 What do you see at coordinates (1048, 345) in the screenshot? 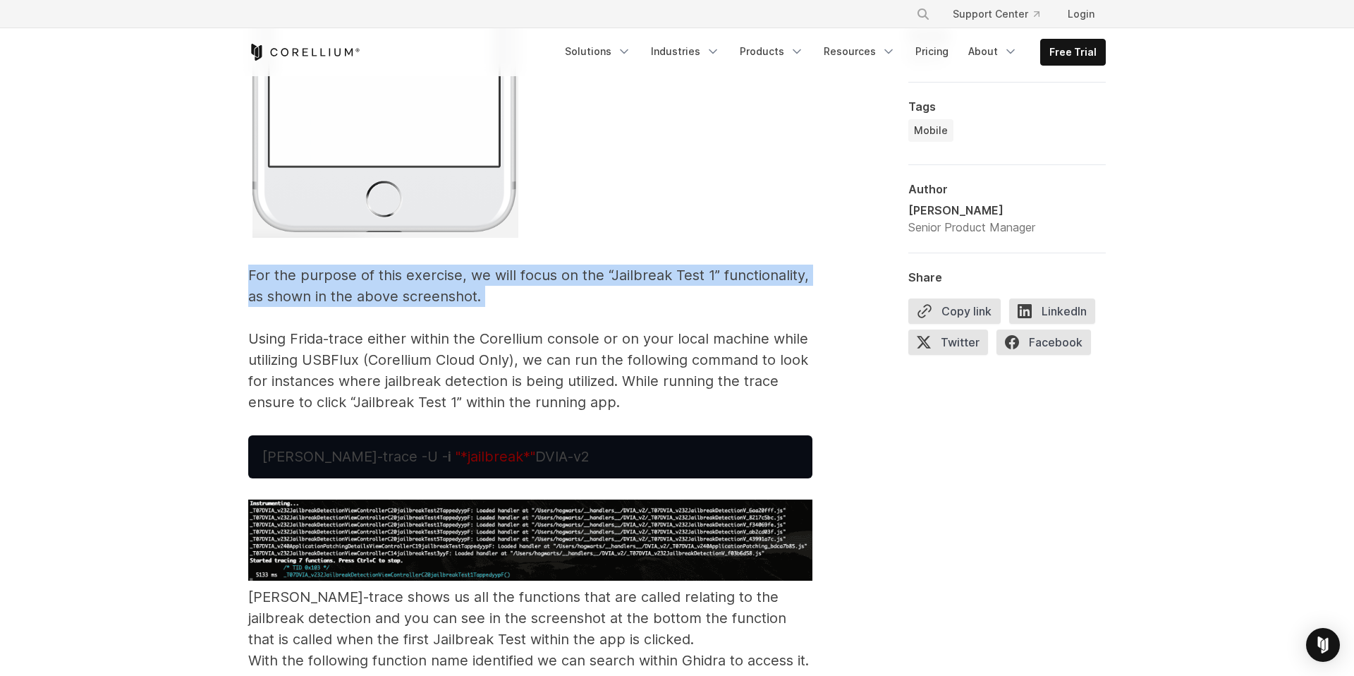
I see `a: Facebook` at bounding box center [1048, 345].